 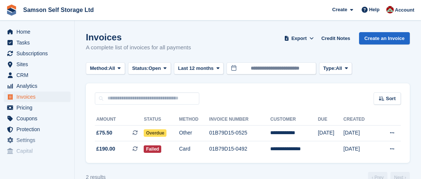 What do you see at coordinates (194, 133) in the screenshot?
I see `td: Other` at bounding box center [194, 133].